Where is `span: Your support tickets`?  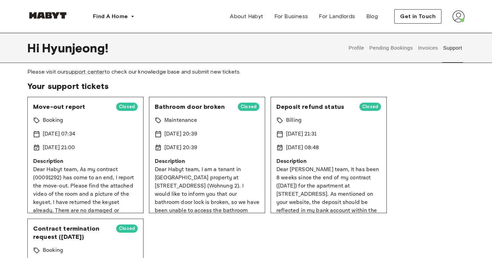
span: Your support tickets is located at coordinates (246, 86).